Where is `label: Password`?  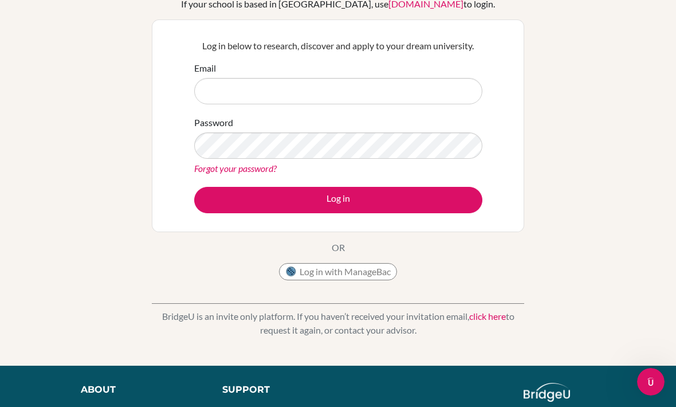
label: Password is located at coordinates (214, 123).